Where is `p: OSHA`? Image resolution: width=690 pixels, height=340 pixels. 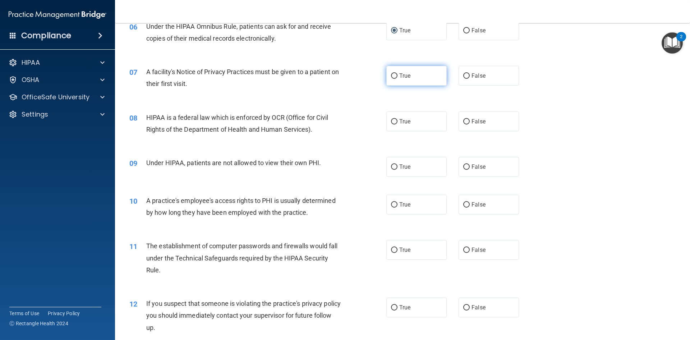
p: OSHA is located at coordinates (31, 80).